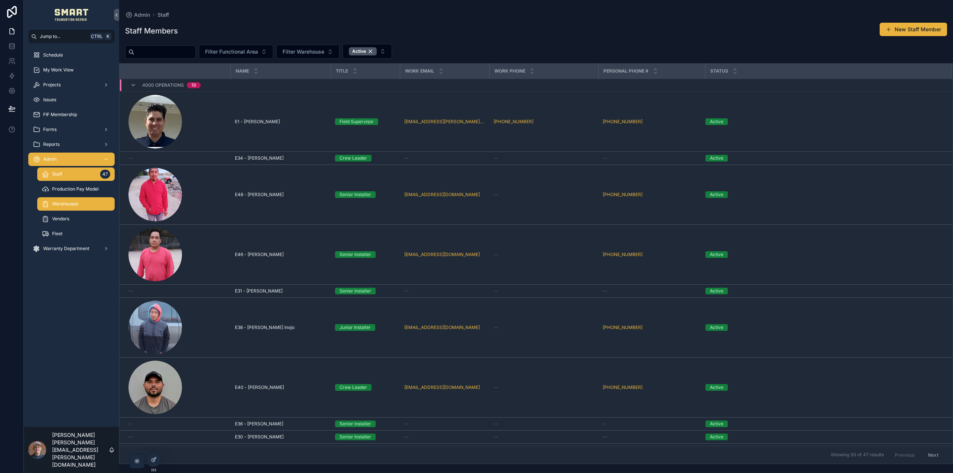 This screenshot has width=953, height=473. What do you see at coordinates (71, 15) in the screenshot?
I see `img: App logo` at bounding box center [71, 15].